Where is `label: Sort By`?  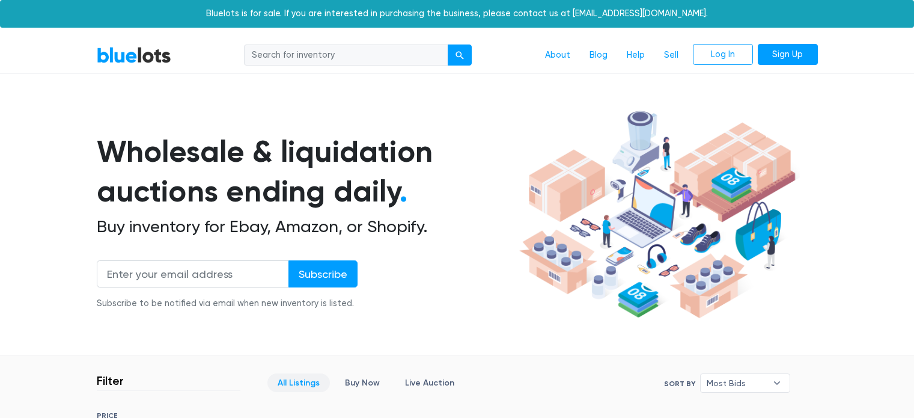
label: Sort By is located at coordinates (680, 383).